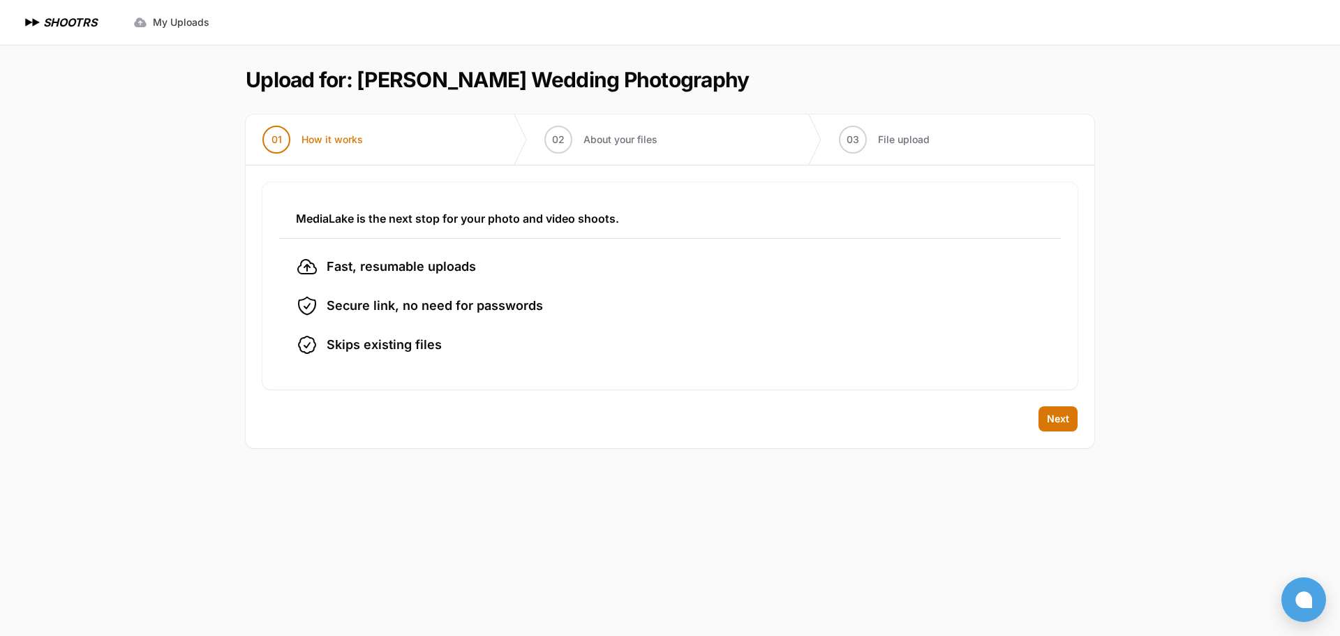 The height and width of the screenshot is (636, 1340). What do you see at coordinates (401, 267) in the screenshot?
I see `span: Fast, resumable uploads` at bounding box center [401, 267].